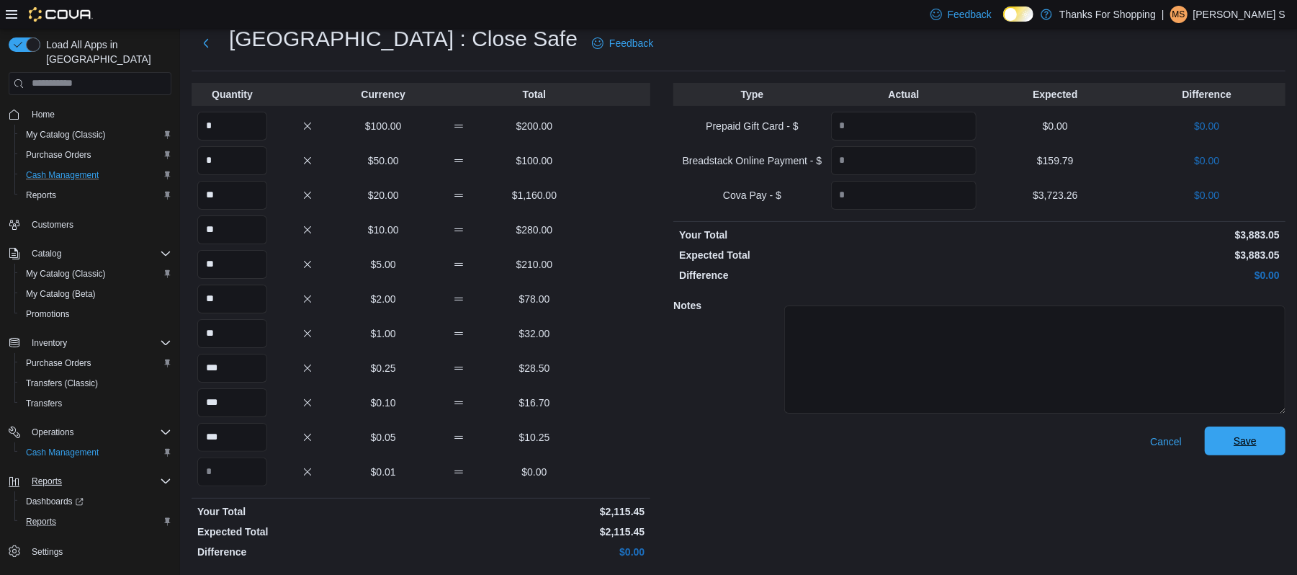 Image resolution: width=1297 pixels, height=575 pixels. I want to click on p: $159.79, so click(1055, 161).